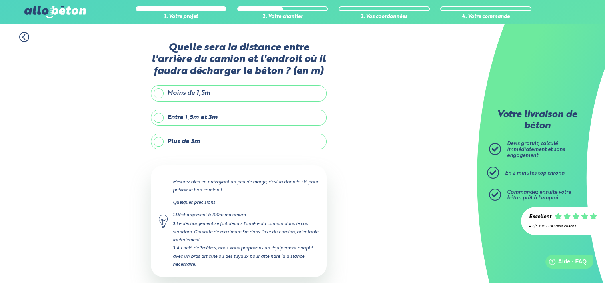  What do you see at coordinates (246, 203) in the screenshot?
I see `p: Quelques précisions` at bounding box center [246, 203].